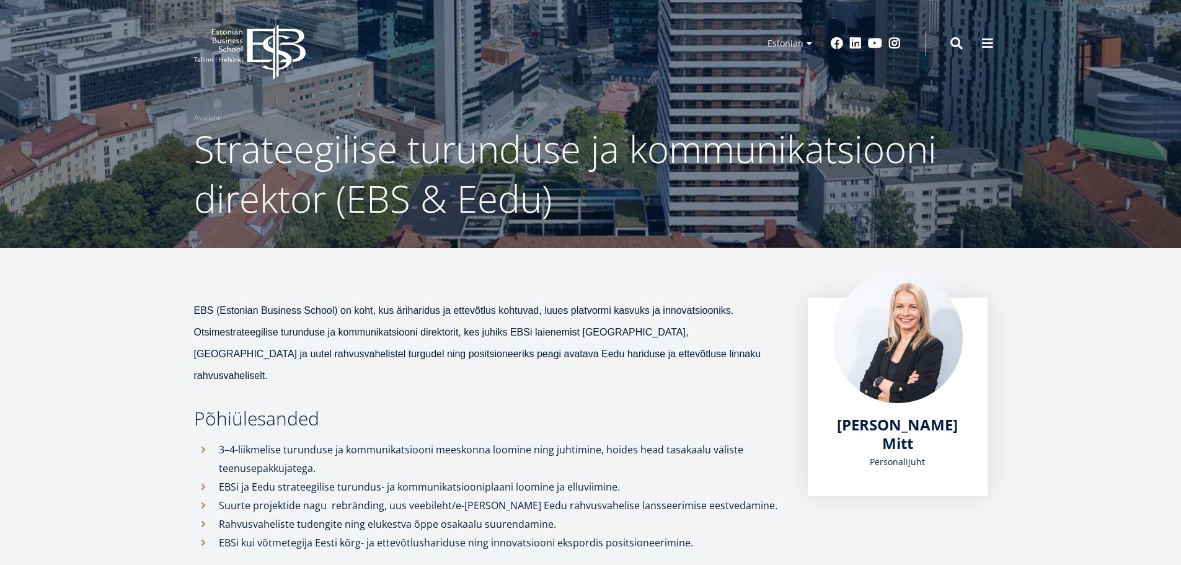  Describe the element at coordinates (565, 174) in the screenshot. I see `span: Strateegilise turunduse ja kommunikatsiooni direktor (EBS & Eedu)` at that location.